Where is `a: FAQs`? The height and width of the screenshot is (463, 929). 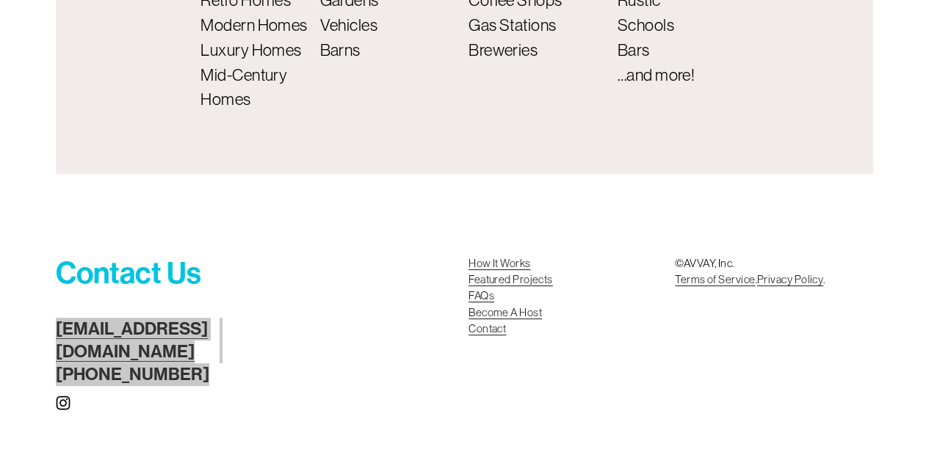
a: FAQs is located at coordinates (481, 296).